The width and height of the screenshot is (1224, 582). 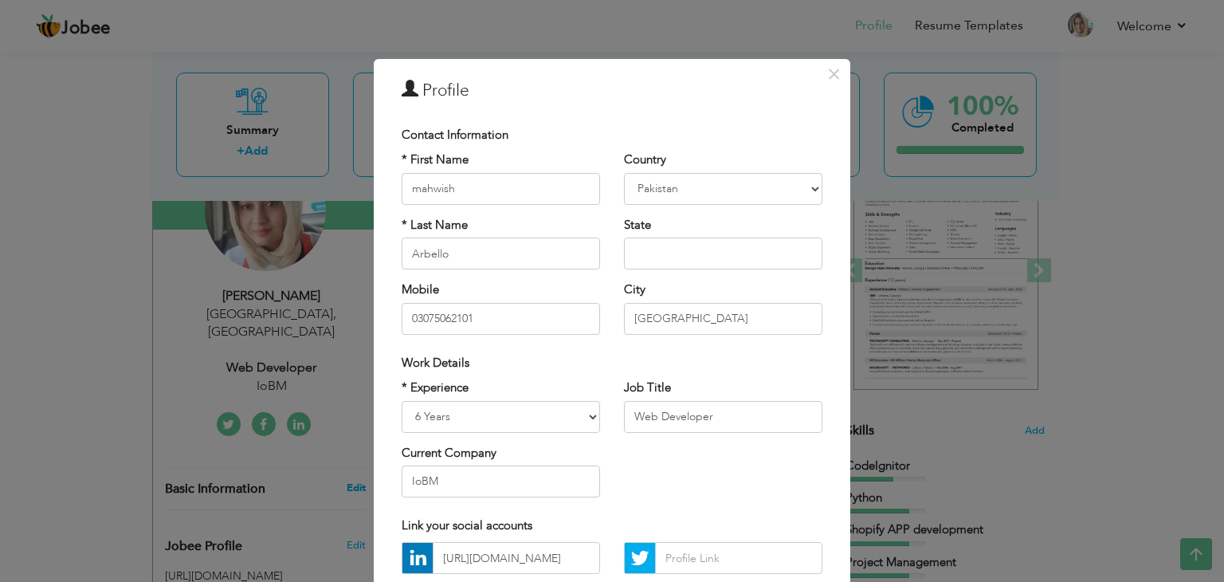 I want to click on label: Job Title, so click(x=647, y=387).